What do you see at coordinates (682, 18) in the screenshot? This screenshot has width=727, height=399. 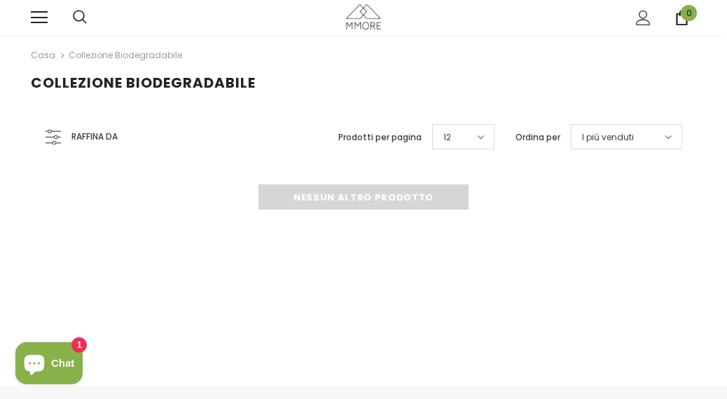 I see `a: 0` at bounding box center [682, 18].